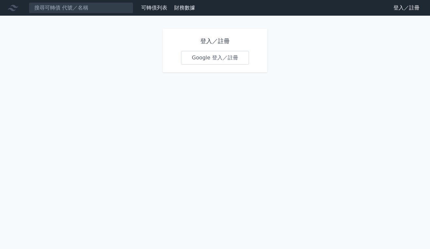  What do you see at coordinates (215, 41) in the screenshot?
I see `h1: 登入／註冊` at bounding box center [215, 41].